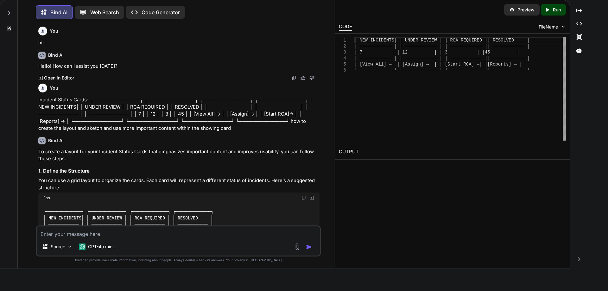 Image resolution: width=608 pixels, height=291 pixels. Describe the element at coordinates (526, 10) in the screenshot. I see `p: Preview` at that location.